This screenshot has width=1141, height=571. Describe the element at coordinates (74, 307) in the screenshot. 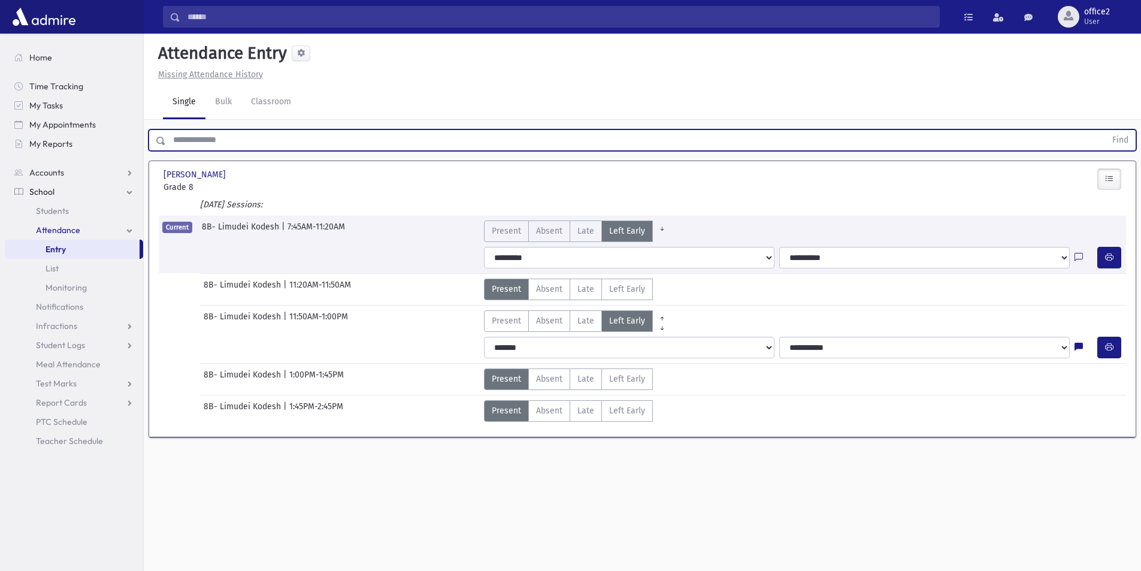

I see `a: Notifications` at that location.